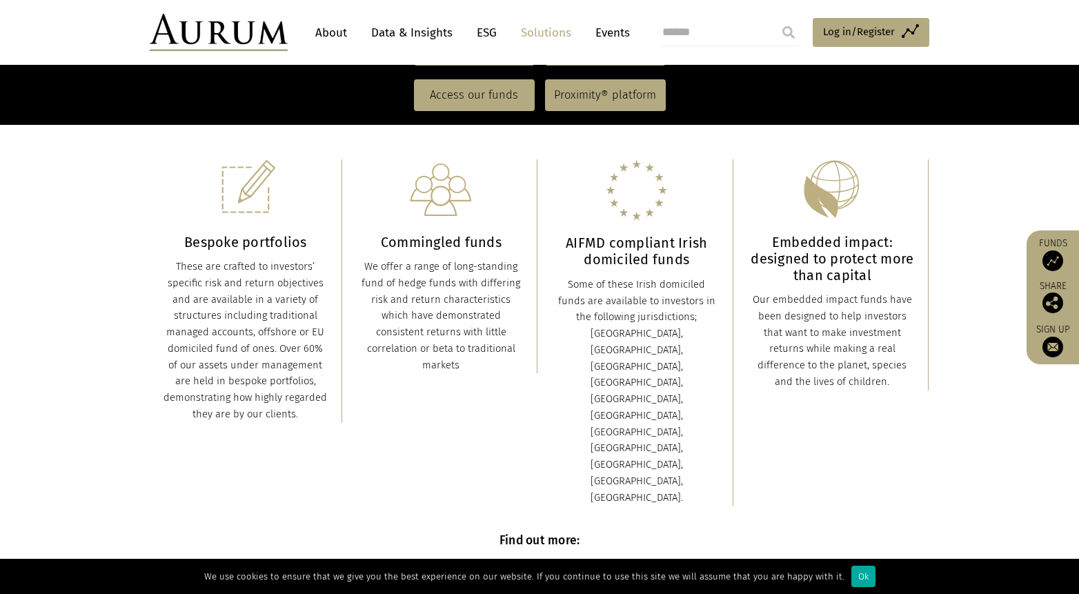 The width and height of the screenshot is (1079, 594). What do you see at coordinates (637, 251) in the screenshot?
I see `h3: AIFMD compliant Irish domiciled funds` at bounding box center [637, 251].